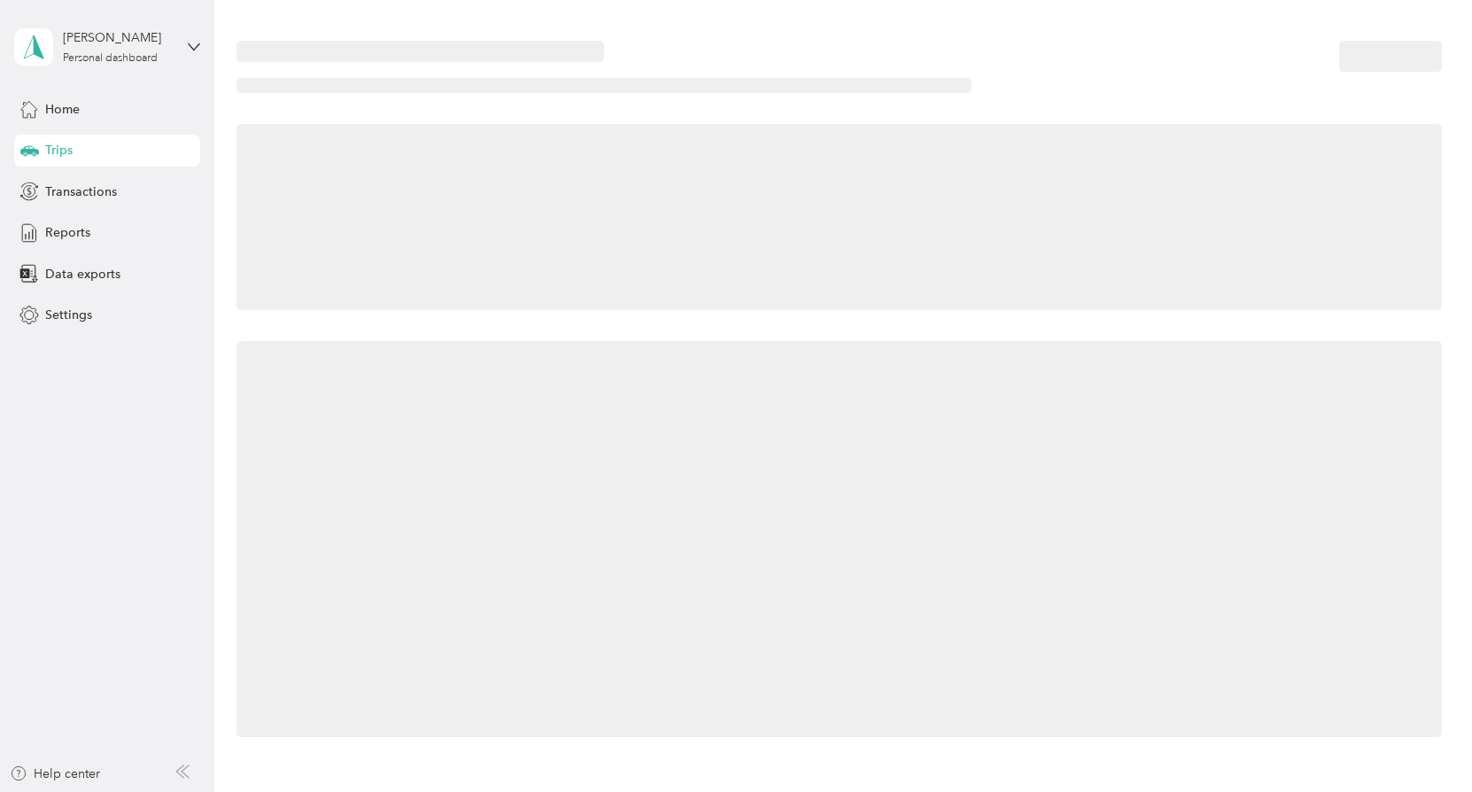 Image resolution: width=1472 pixels, height=792 pixels. Describe the element at coordinates (55, 773) in the screenshot. I see `div: Help center` at that location.